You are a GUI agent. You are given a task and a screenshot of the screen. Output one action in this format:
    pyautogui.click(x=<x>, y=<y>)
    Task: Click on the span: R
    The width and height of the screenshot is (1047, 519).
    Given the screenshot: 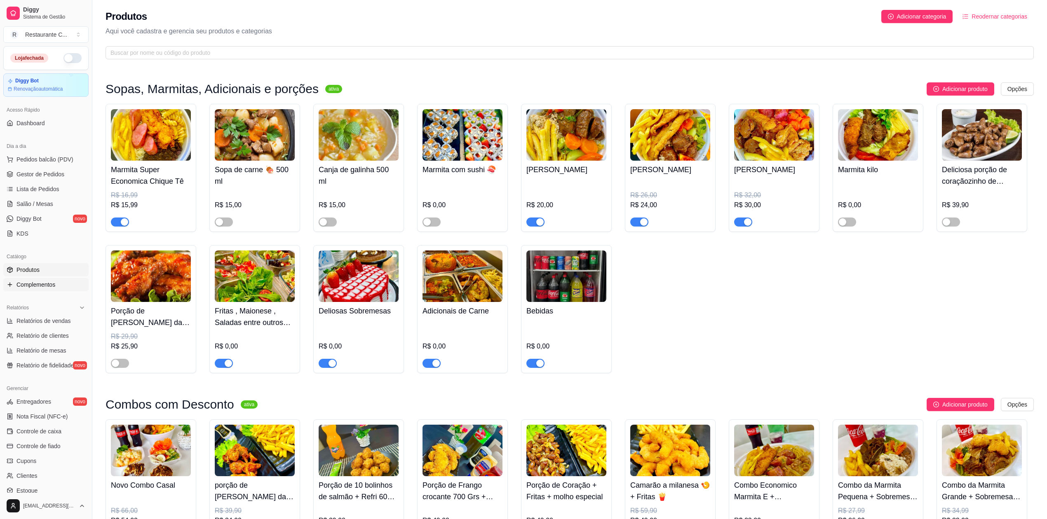 What is the action you would take?
    pyautogui.click(x=14, y=35)
    